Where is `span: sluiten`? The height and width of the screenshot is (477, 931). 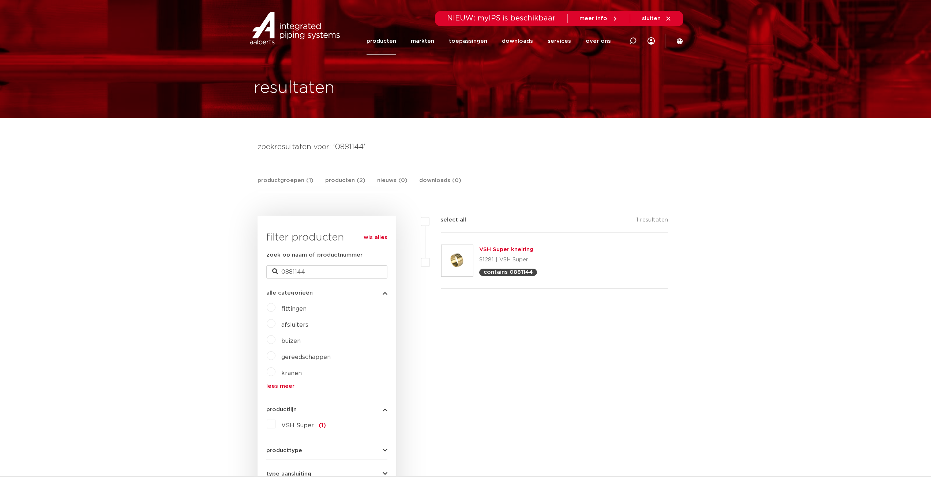
span: sluiten is located at coordinates (651, 18).